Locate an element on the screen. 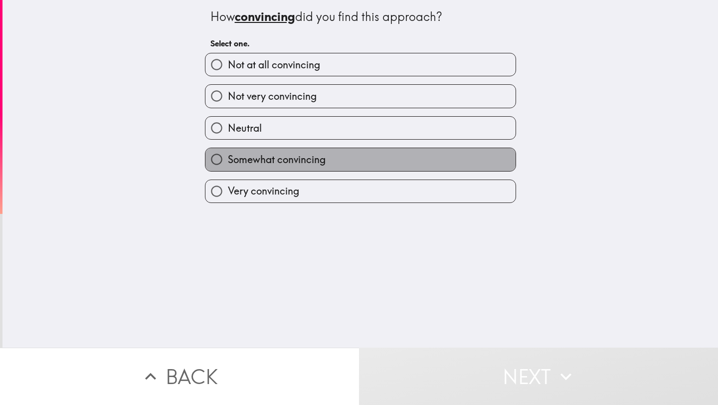  button: Not very convincing is located at coordinates (360, 96).